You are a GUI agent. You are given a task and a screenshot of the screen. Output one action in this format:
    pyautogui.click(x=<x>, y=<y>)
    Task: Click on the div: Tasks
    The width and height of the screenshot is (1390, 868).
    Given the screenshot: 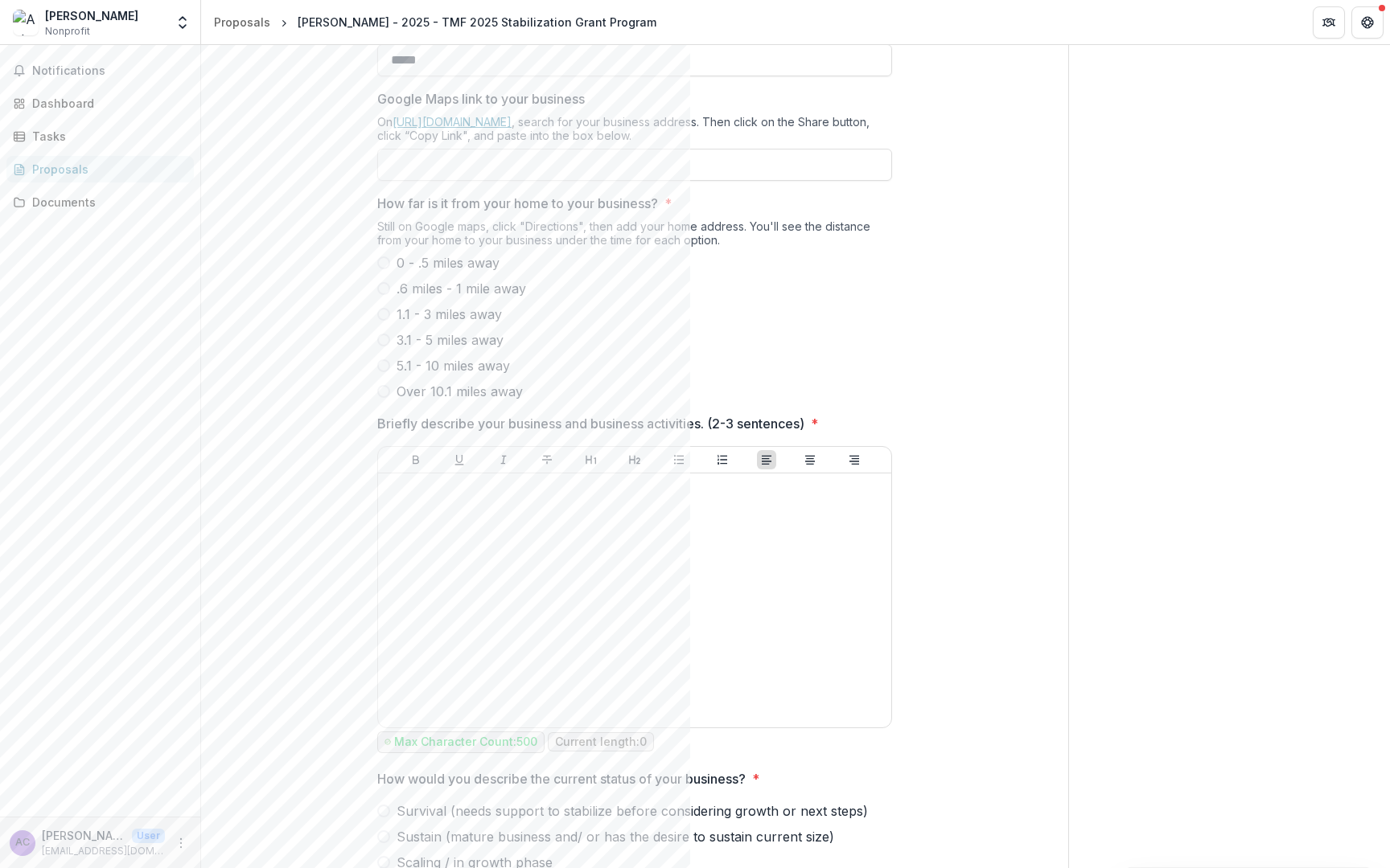 What is the action you would take?
    pyautogui.click(x=107, y=136)
    